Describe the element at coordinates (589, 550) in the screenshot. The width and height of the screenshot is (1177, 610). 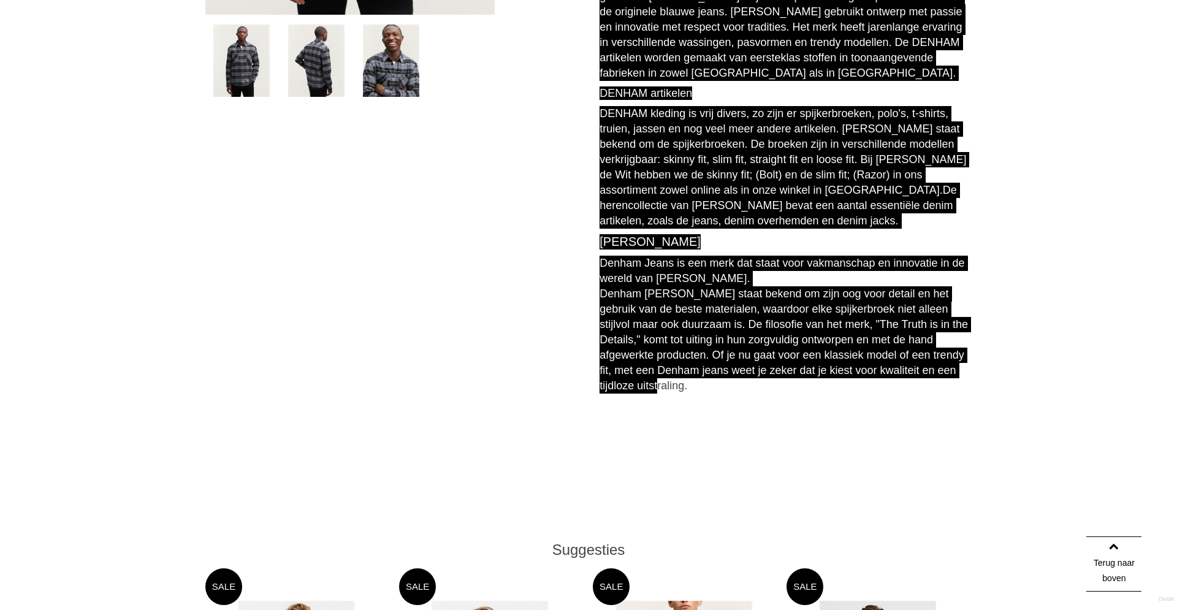
I see `div: Suggesties` at that location.